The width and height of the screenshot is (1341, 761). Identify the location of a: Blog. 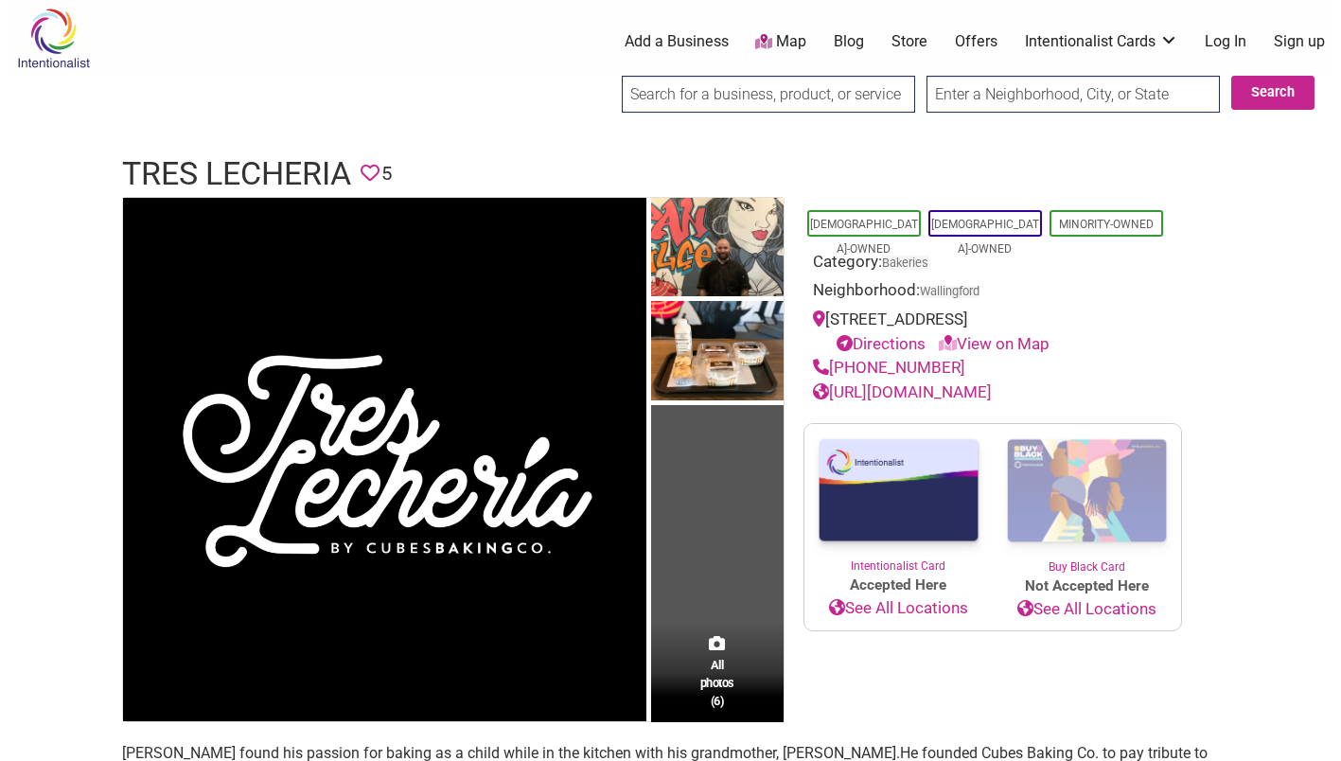
(849, 42).